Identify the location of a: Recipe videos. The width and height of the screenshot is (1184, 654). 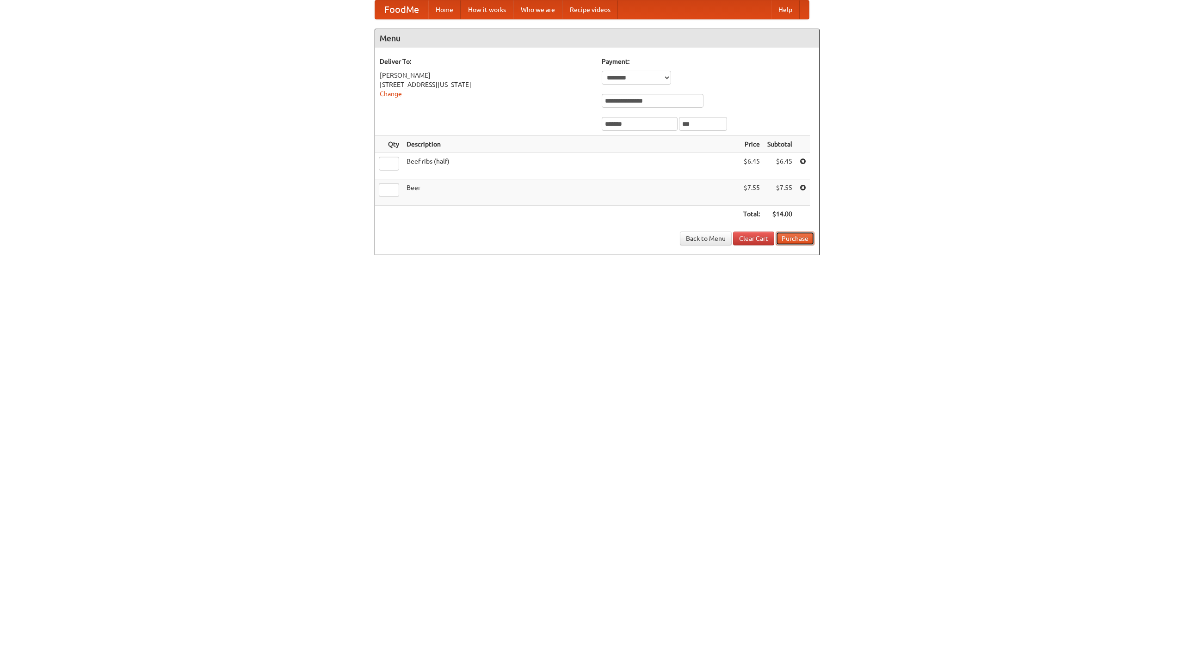
(590, 10).